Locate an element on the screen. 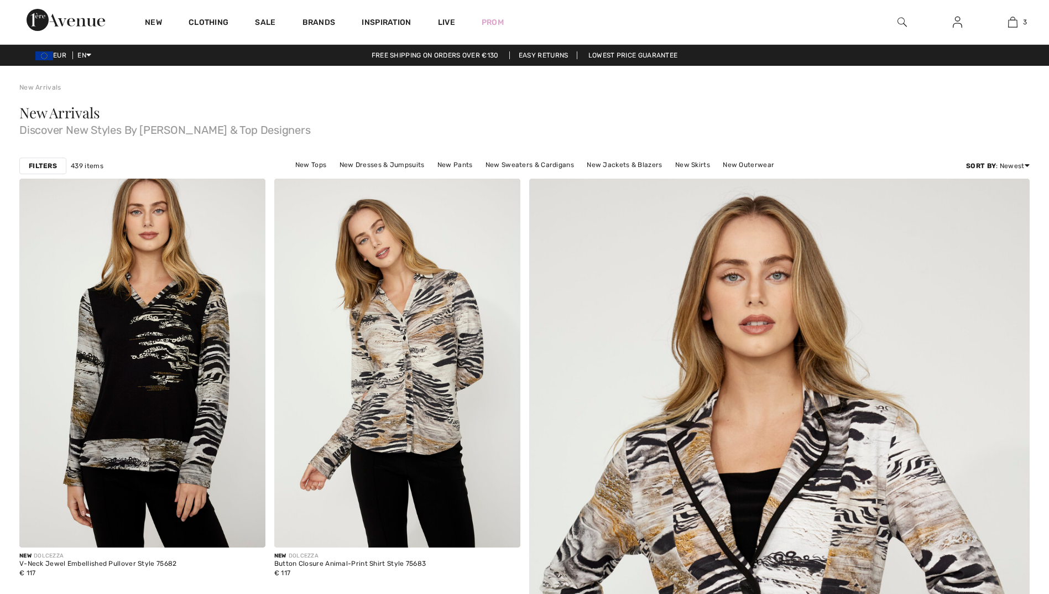 The height and width of the screenshot is (594, 1049). a: New Jackets & Blazers is located at coordinates (625, 165).